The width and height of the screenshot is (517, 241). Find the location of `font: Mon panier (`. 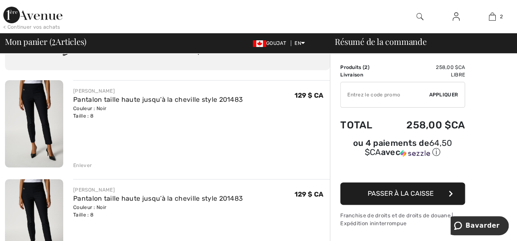

font: Mon panier ( is located at coordinates (28, 41).